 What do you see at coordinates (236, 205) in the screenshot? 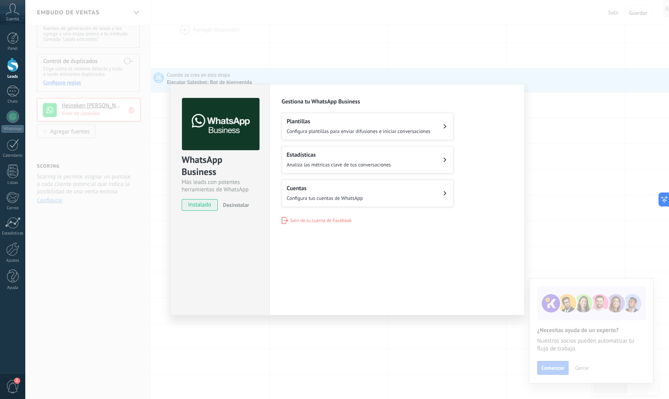
I see `span: Desinstalar` at bounding box center [236, 205].